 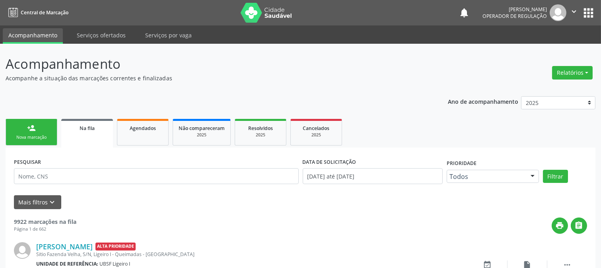 What do you see at coordinates (558, 13) in the screenshot?
I see `img: img` at bounding box center [558, 13].